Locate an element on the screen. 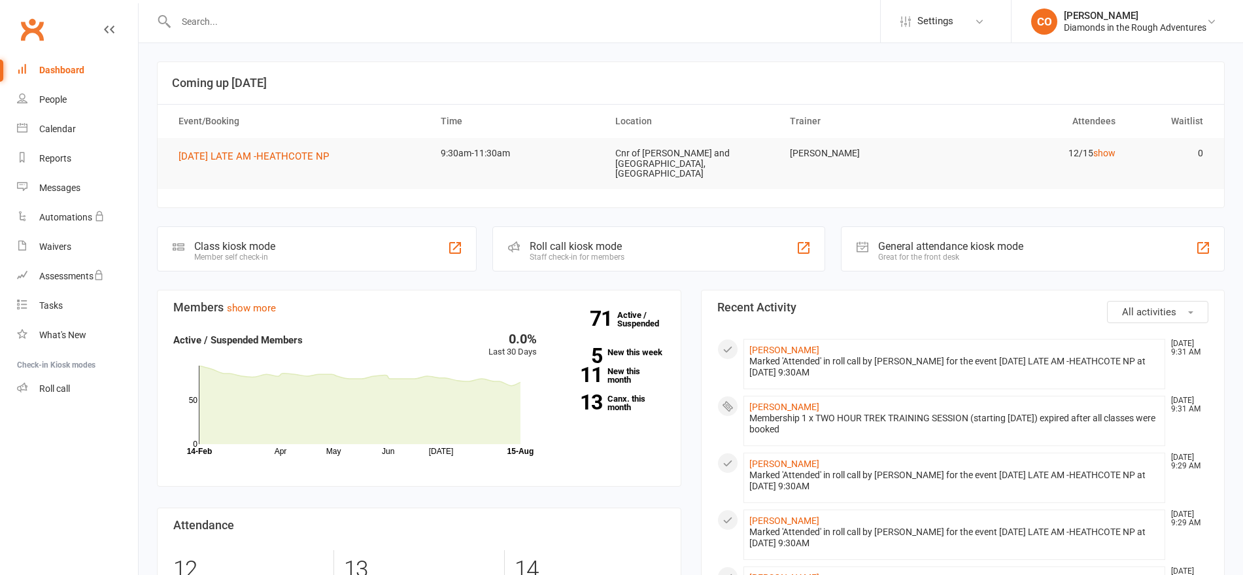 Image resolution: width=1243 pixels, height=575 pixels. td: 0 is located at coordinates (1171, 153).